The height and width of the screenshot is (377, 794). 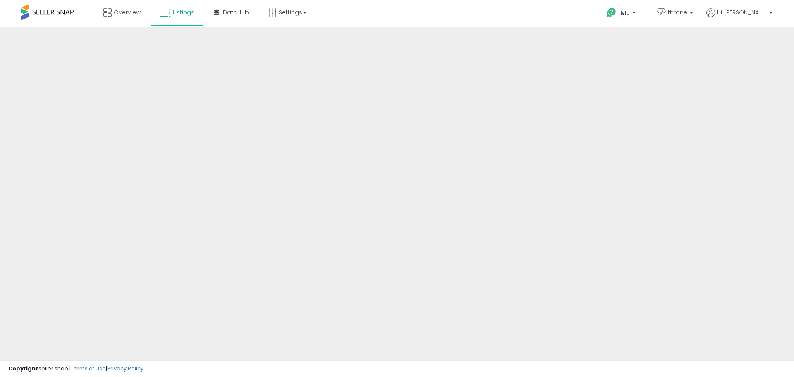 I want to click on span: Overview, so click(x=127, y=12).